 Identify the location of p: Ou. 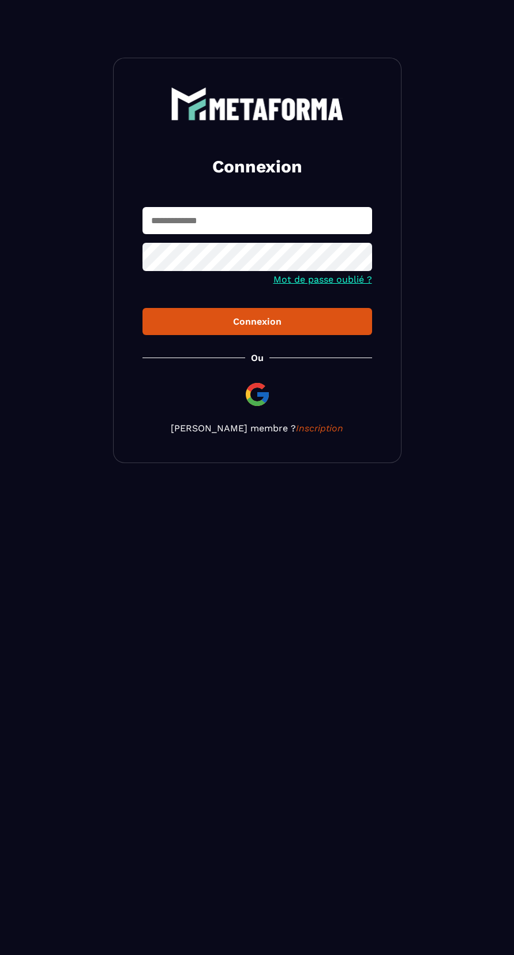
(257, 358).